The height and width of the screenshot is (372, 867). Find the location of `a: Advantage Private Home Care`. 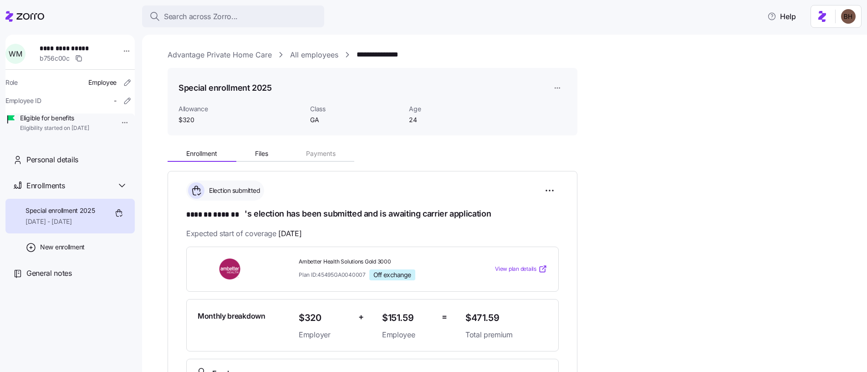

a: Advantage Private Home Care is located at coordinates (219, 55).